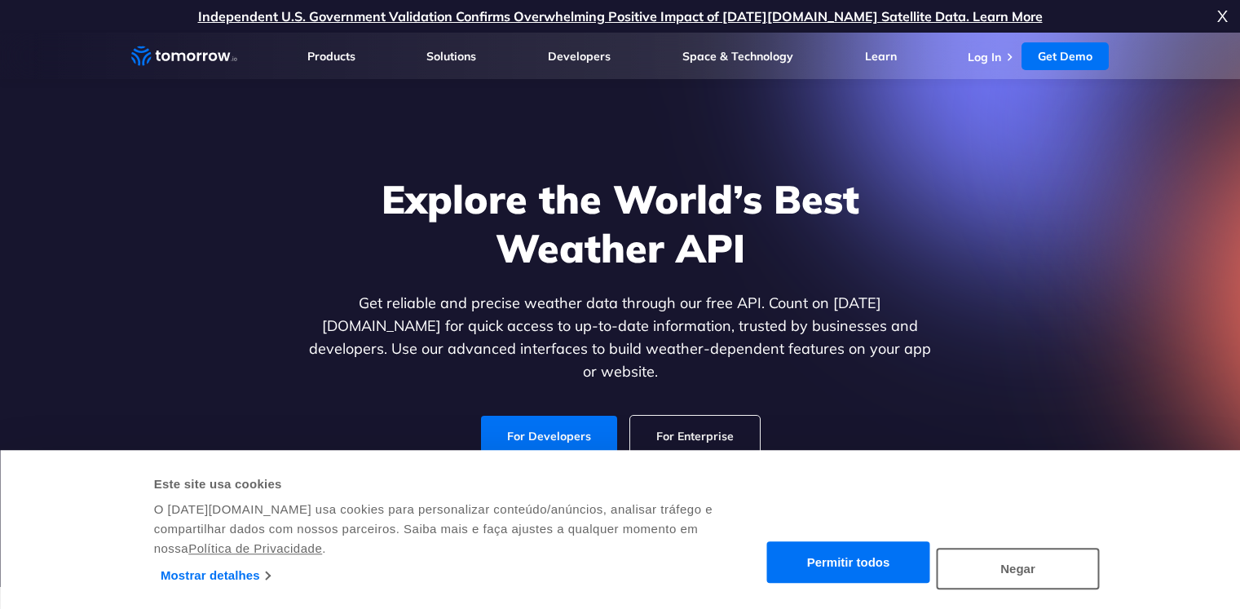  What do you see at coordinates (184, 56) in the screenshot?
I see `a: Home link` at bounding box center [184, 56].